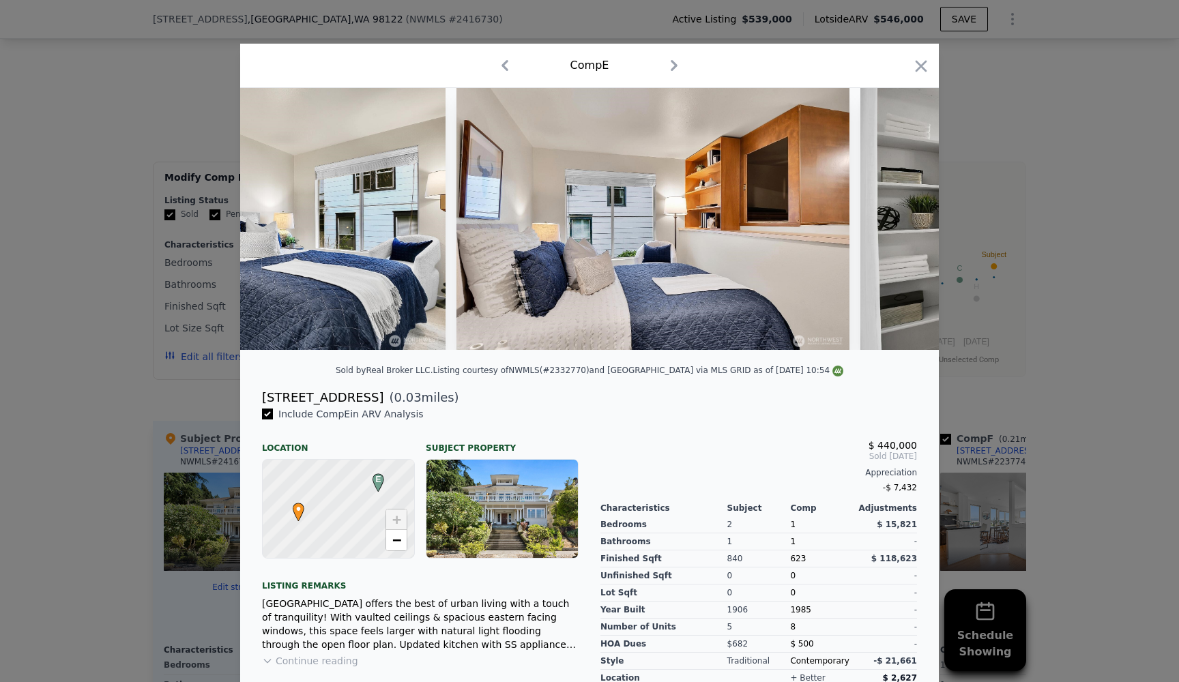 The width and height of the screenshot is (1179, 682). Describe the element at coordinates (759, 473) in the screenshot. I see `div: Appreciation` at that location.